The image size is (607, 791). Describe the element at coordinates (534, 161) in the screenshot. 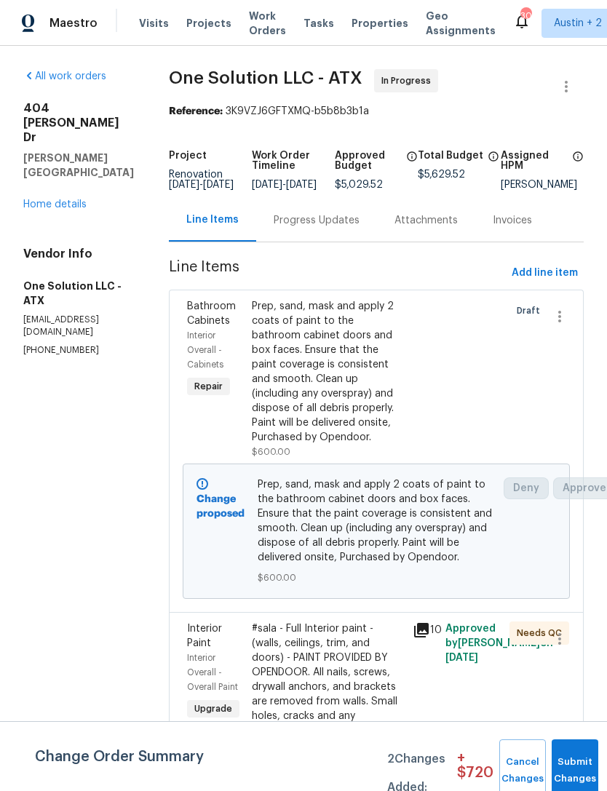

I see `h5: Assigned HPM` at that location.